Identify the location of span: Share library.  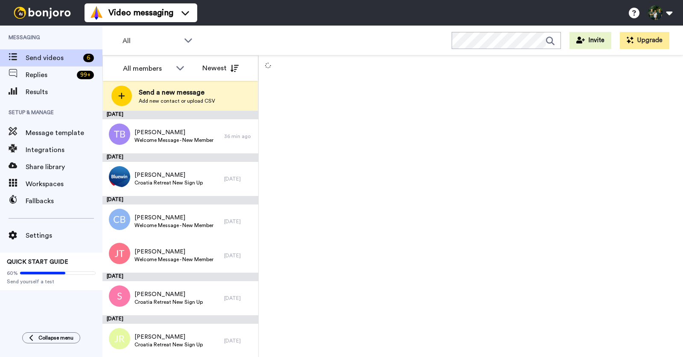
(64, 167).